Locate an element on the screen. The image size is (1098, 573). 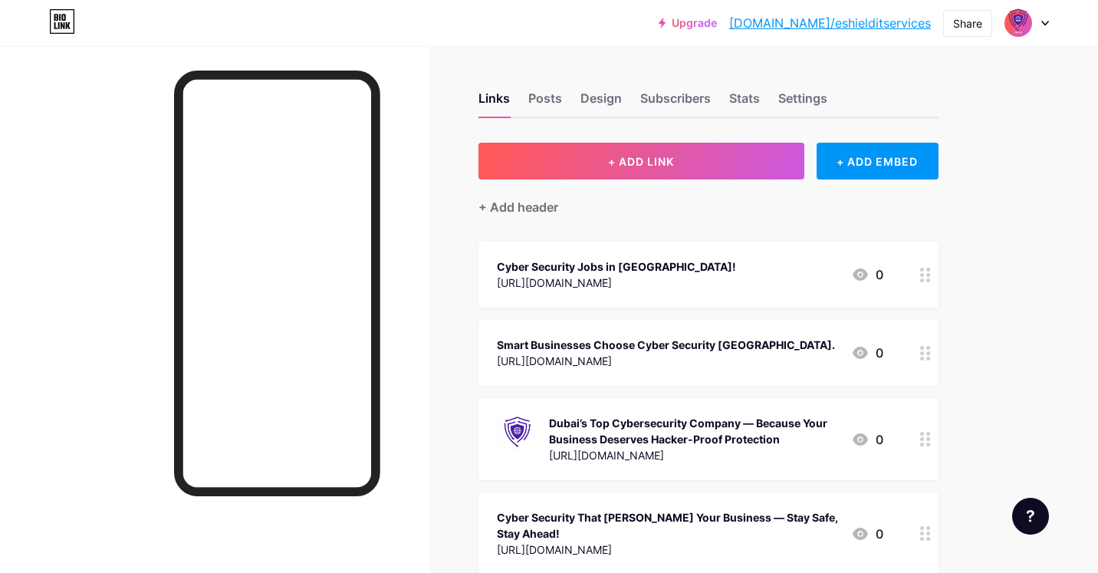
div: Settings is located at coordinates (803, 103).